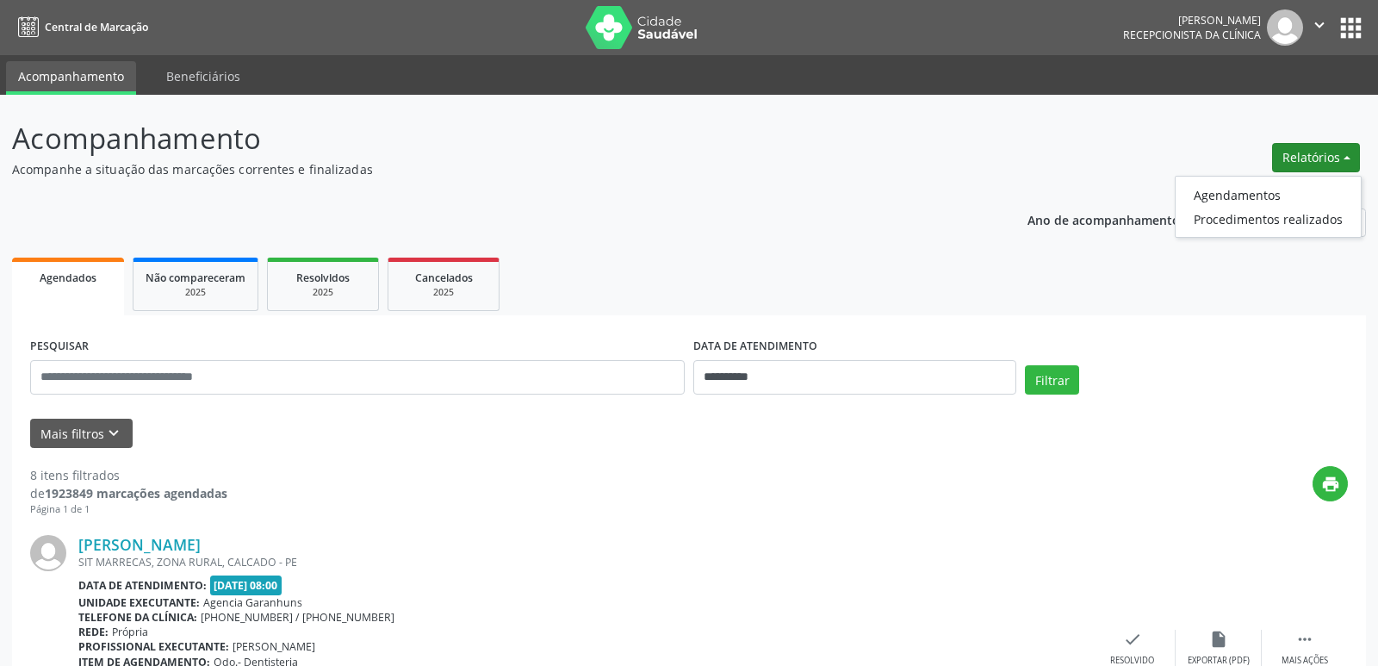  Describe the element at coordinates (93, 631) in the screenshot. I see `b: Rede:` at that location.